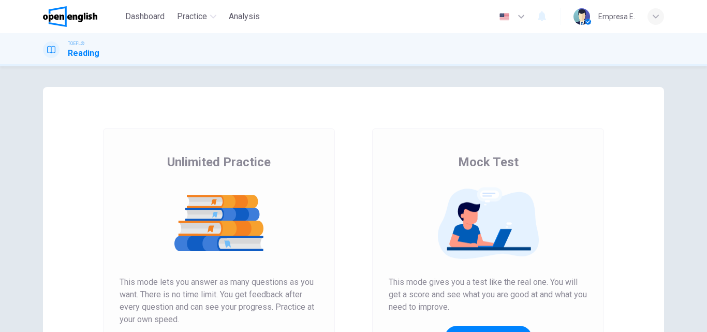 Image resolution: width=707 pixels, height=332 pixels. What do you see at coordinates (244, 17) in the screenshot?
I see `button: Analysis` at bounding box center [244, 17].